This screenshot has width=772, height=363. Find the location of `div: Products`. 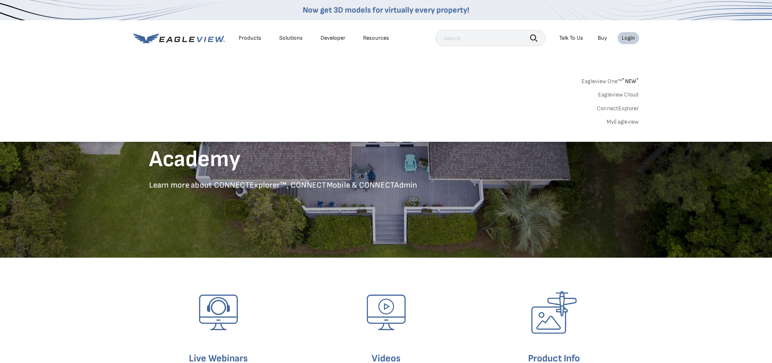

div: Products is located at coordinates (250, 38).